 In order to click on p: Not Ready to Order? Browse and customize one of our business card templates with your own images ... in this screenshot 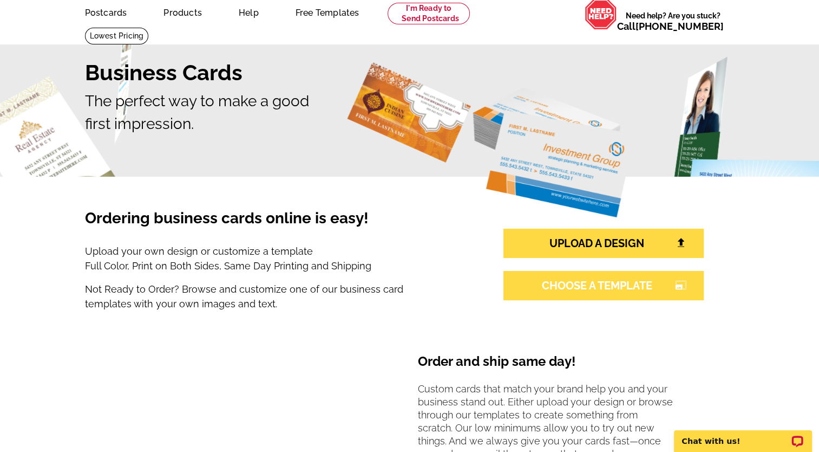, I will do `click(271, 296)`.